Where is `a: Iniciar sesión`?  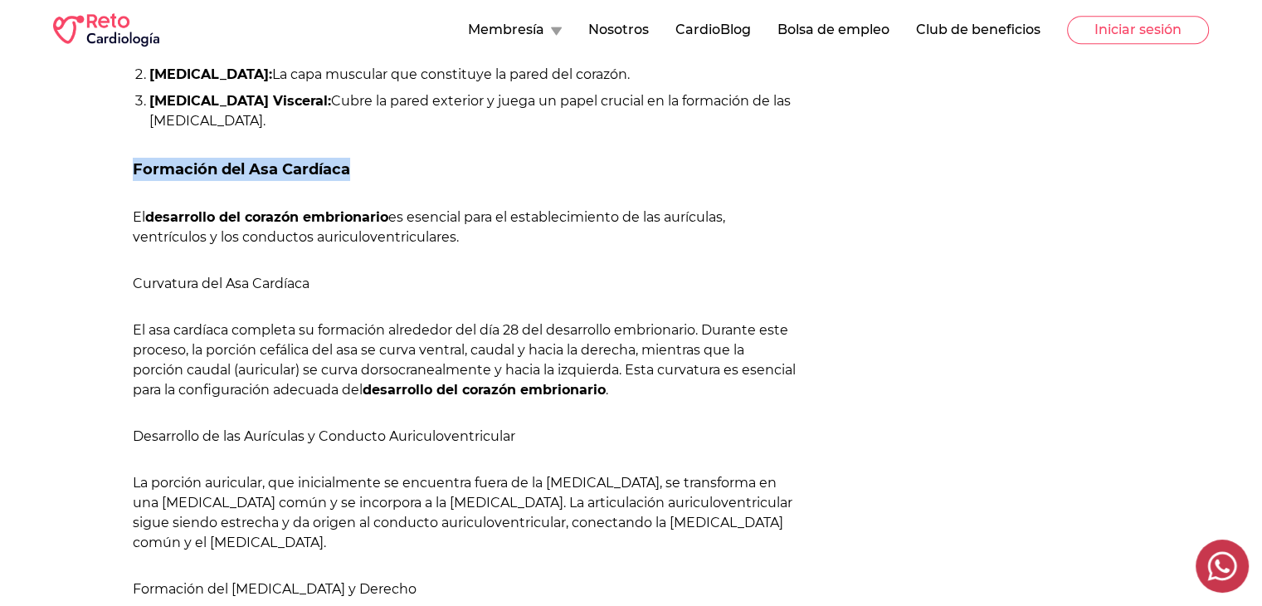
a: Iniciar sesión is located at coordinates (1138, 30).